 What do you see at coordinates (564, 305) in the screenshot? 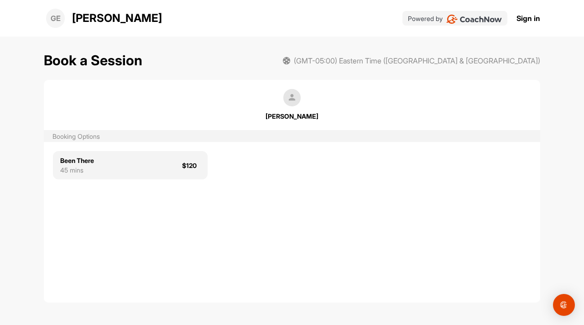
I see `div: Open Intercom Messenger` at bounding box center [564, 305].